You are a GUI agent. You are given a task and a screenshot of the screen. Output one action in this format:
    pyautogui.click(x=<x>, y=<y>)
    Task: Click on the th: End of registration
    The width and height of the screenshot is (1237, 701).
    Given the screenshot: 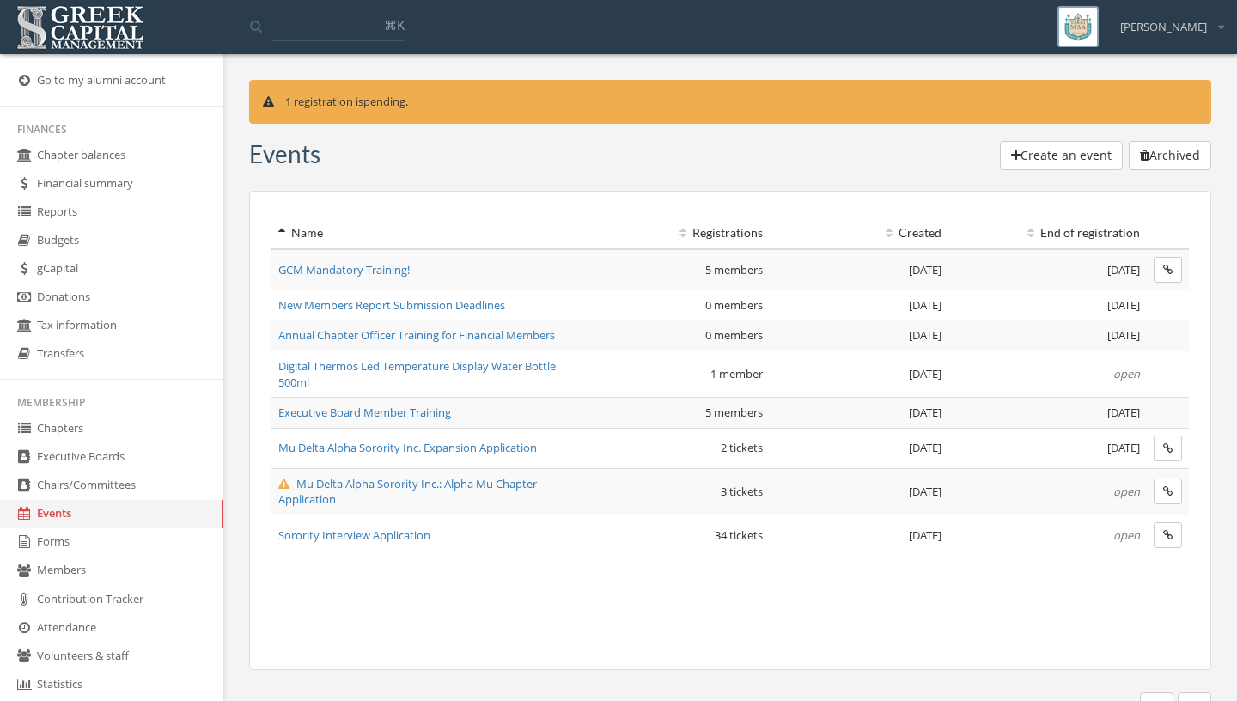 What is the action you would take?
    pyautogui.click(x=1047, y=233)
    